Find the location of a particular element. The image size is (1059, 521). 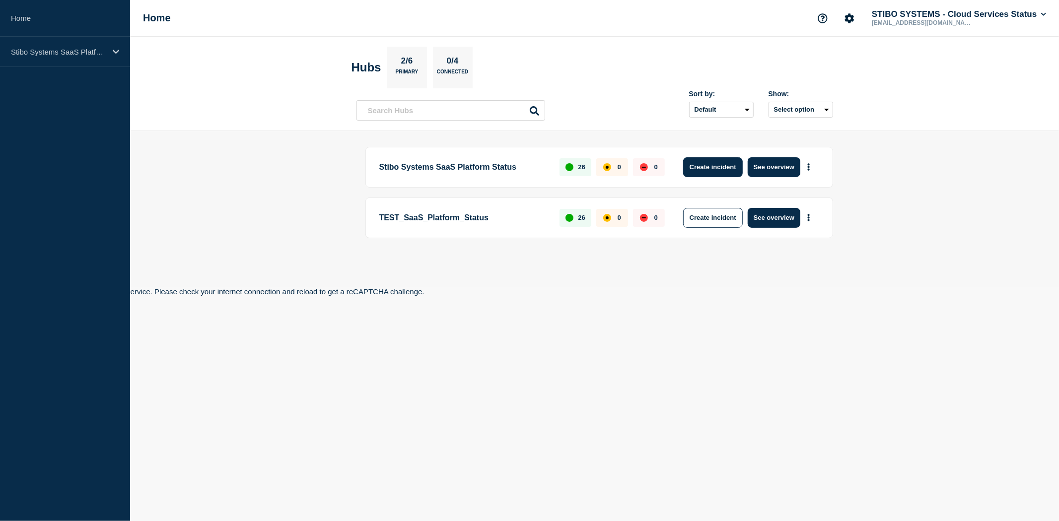

button: Support is located at coordinates (822, 18).